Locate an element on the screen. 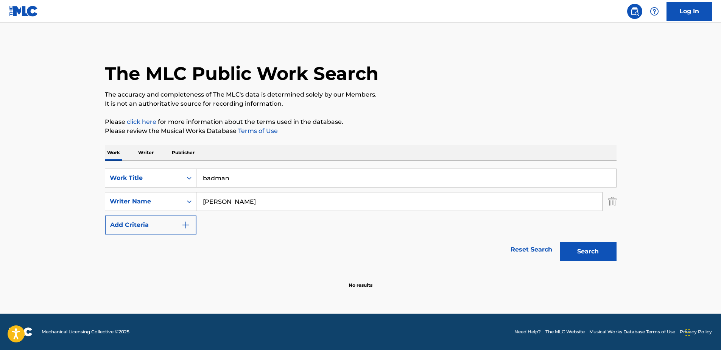 Image resolution: width=721 pixels, height=350 pixels. a: click here is located at coordinates (142, 122).